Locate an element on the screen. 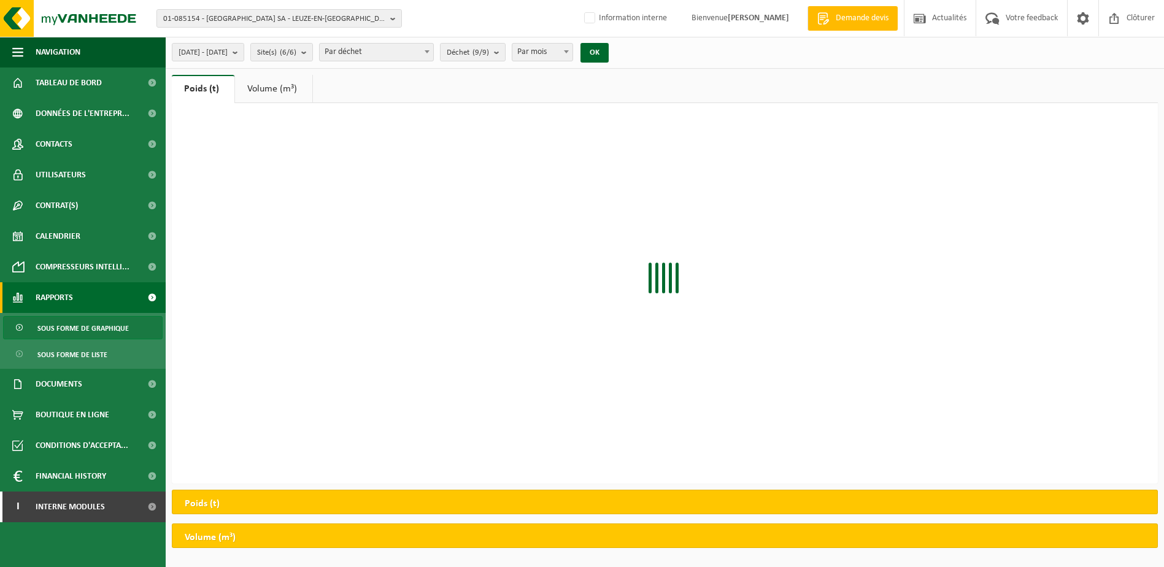 The height and width of the screenshot is (567, 1164). button: Site(s)(6/6) is located at coordinates (282, 52).